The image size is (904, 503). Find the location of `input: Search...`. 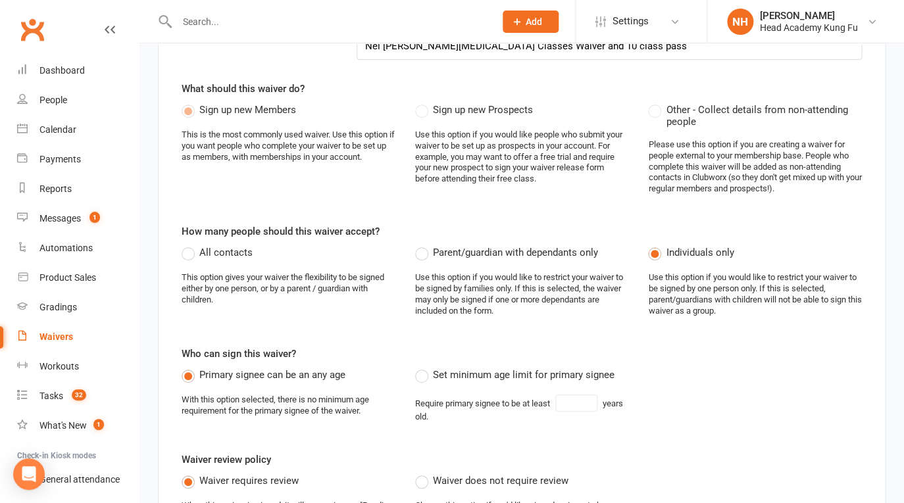

input: Search... is located at coordinates (329, 22).